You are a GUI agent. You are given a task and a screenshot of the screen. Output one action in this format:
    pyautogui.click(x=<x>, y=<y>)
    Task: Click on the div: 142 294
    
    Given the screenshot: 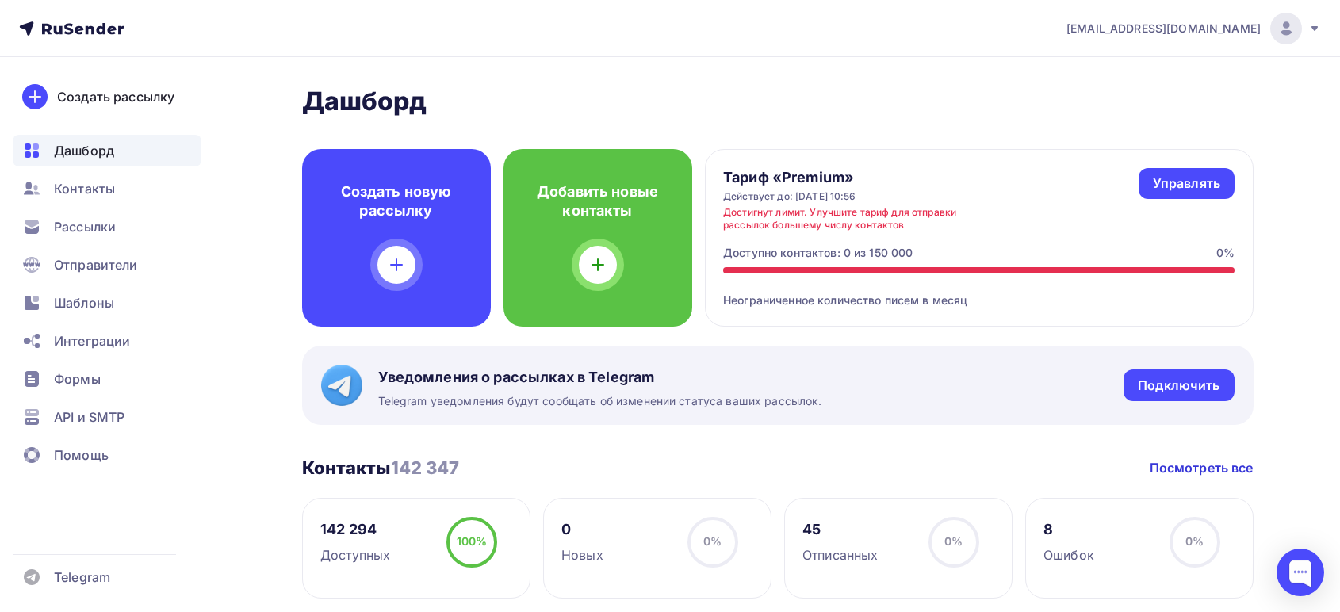 What is the action you would take?
    pyautogui.click(x=355, y=530)
    